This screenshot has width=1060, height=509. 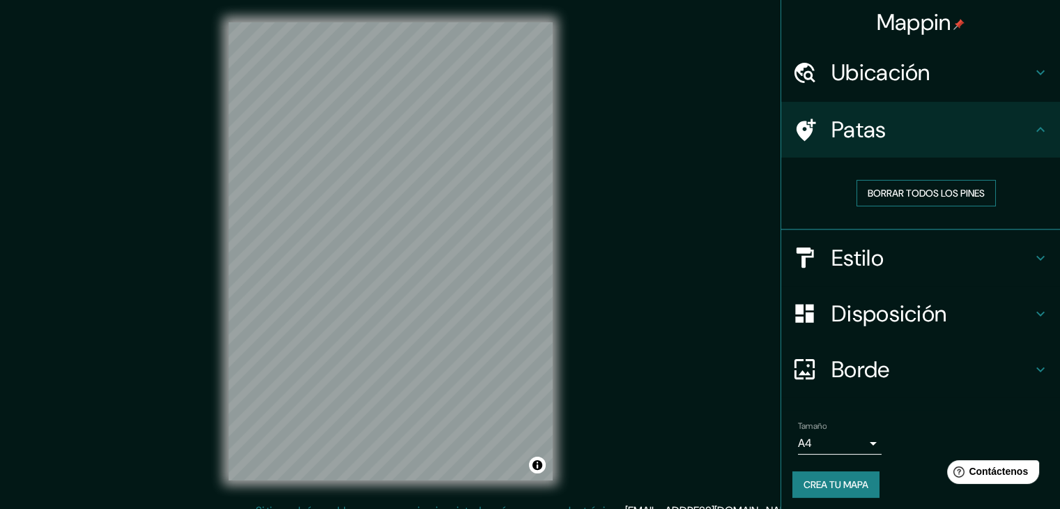 I want to click on font: Estilo, so click(x=857, y=258).